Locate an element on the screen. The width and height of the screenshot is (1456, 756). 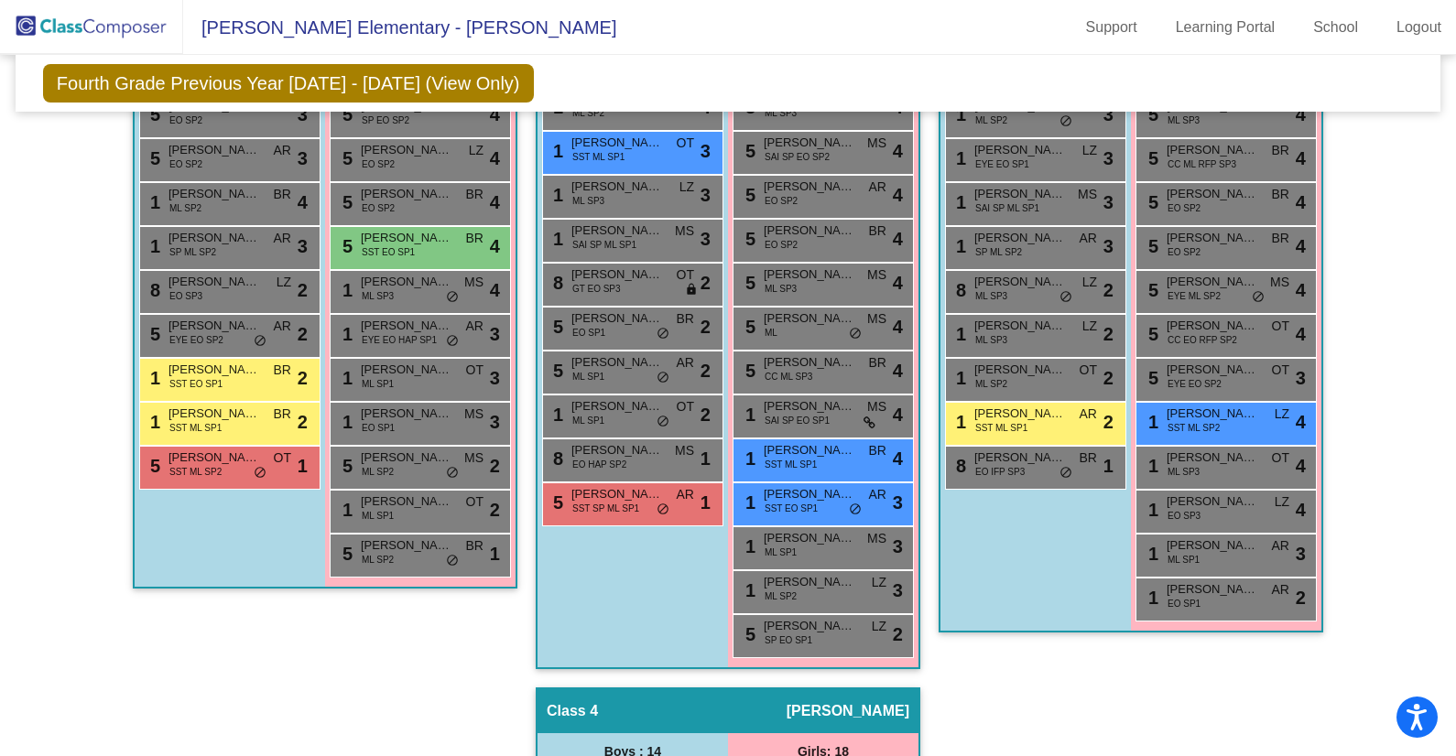
span: EO SP3 is located at coordinates (1184, 515).